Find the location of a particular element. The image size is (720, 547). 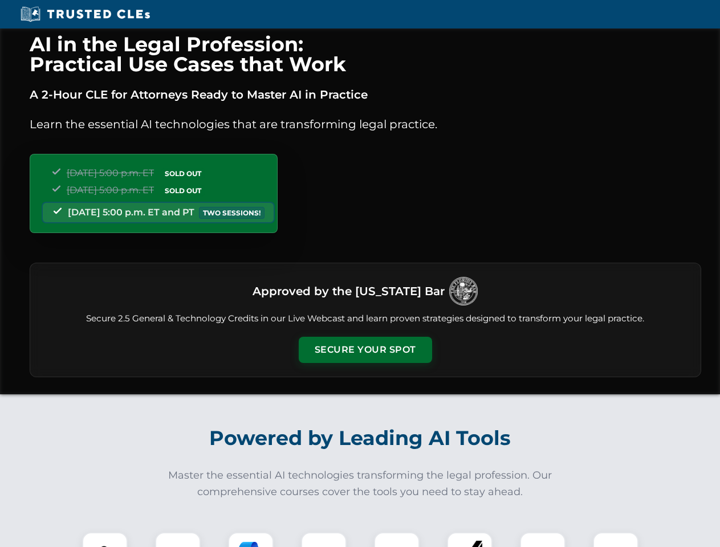

p: Learn the essential AI technologies that are transforming legal practice. is located at coordinates (366, 124).